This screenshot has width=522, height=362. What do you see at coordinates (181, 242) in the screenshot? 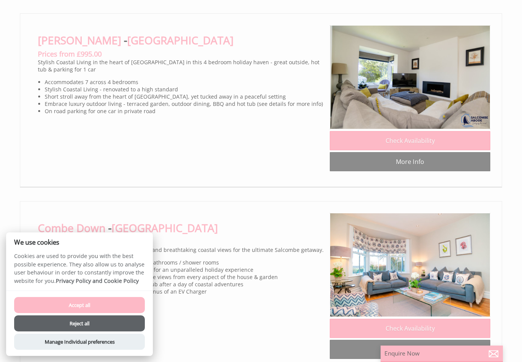
I see `h3: Prices from £1,480.00` at bounding box center [181, 242].